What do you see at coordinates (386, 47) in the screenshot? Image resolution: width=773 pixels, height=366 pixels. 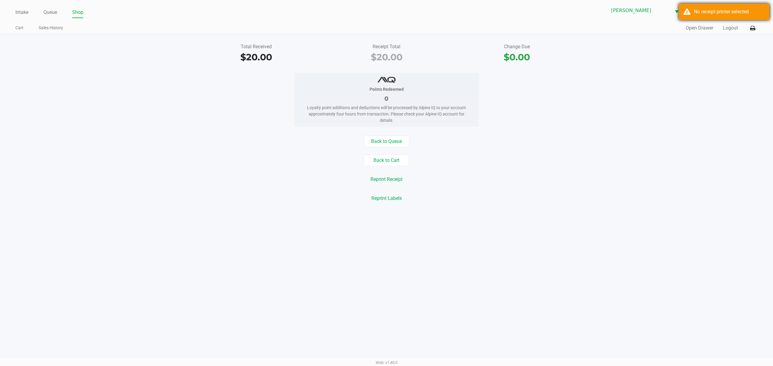 I see `div: Receipt Total` at bounding box center [386, 47].